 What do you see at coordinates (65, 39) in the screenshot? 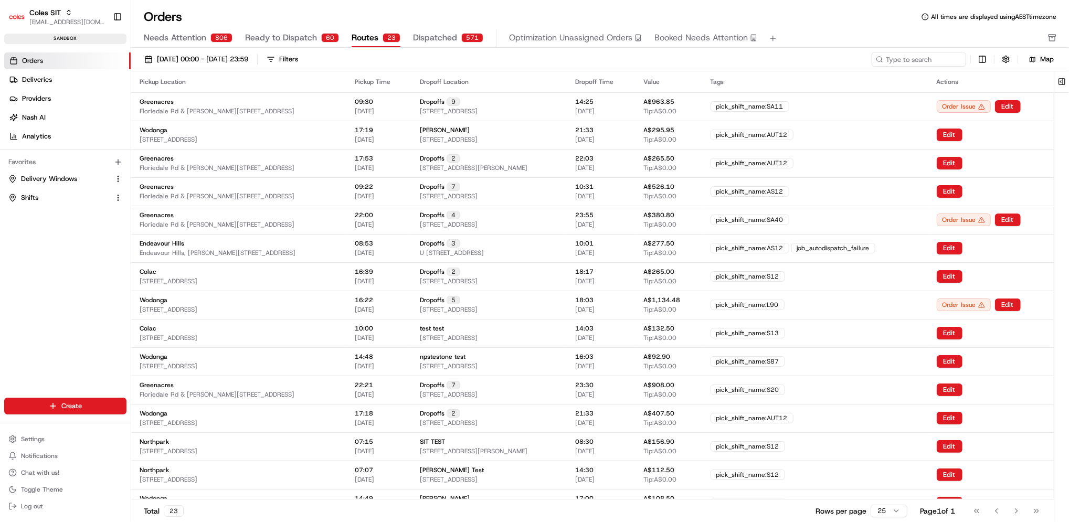
I see `div: sandbox` at bounding box center [65, 39].